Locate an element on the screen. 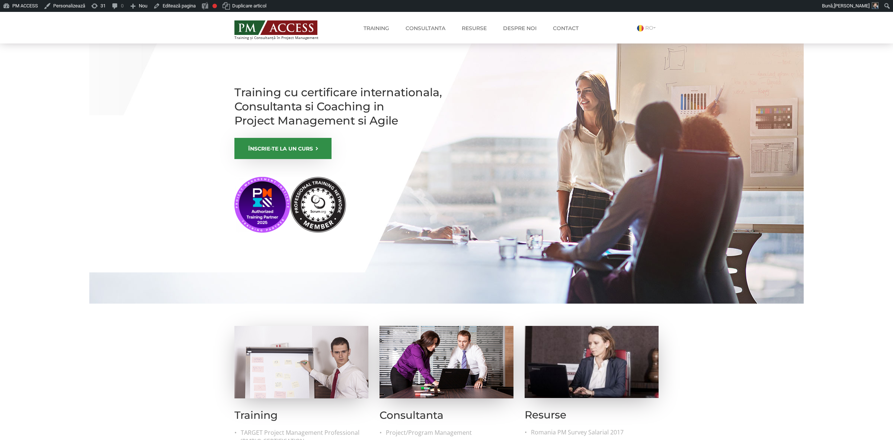 The image size is (893, 440). h2: Resurse is located at coordinates (591, 415).